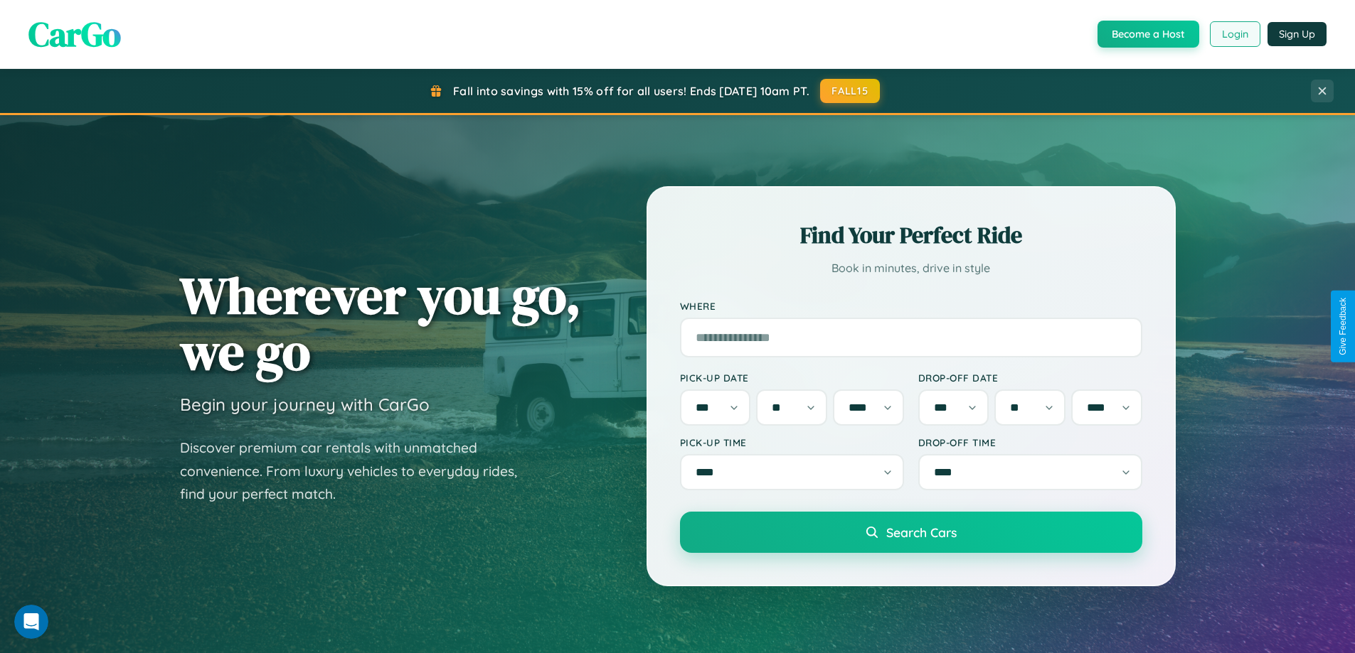  What do you see at coordinates (791, 442) in the screenshot?
I see `label: Pick-up Time` at bounding box center [791, 442].